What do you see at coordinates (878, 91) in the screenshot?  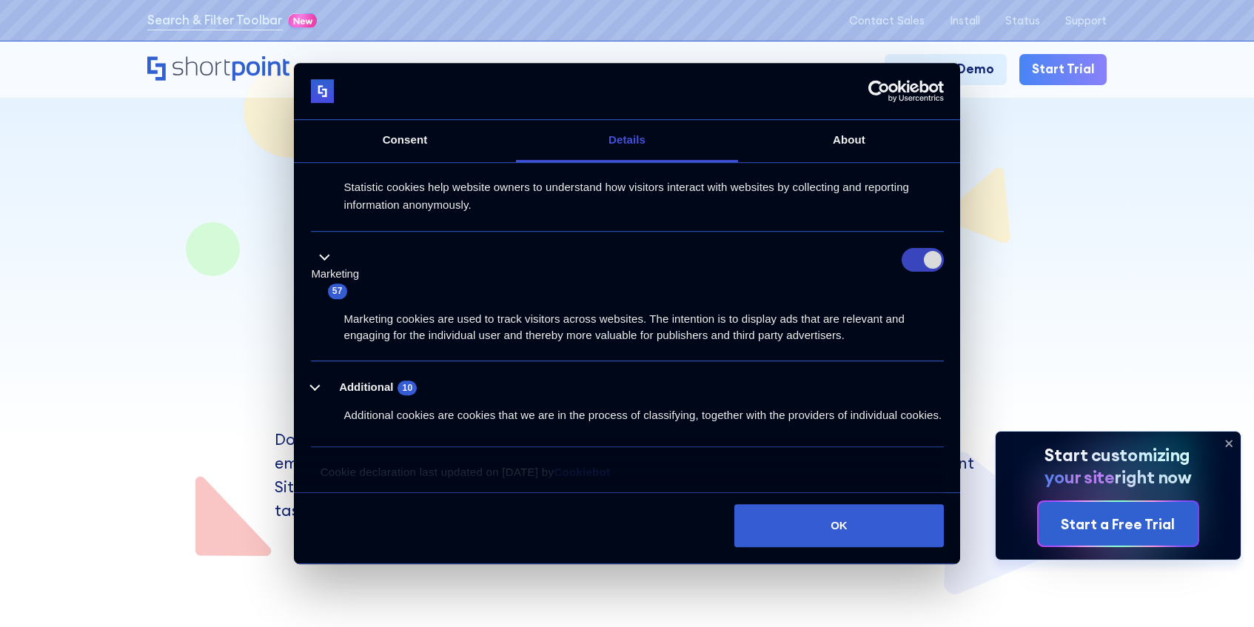 I see `a: Usercentrics Cookiebot - opens in a new window` at bounding box center [878, 91].